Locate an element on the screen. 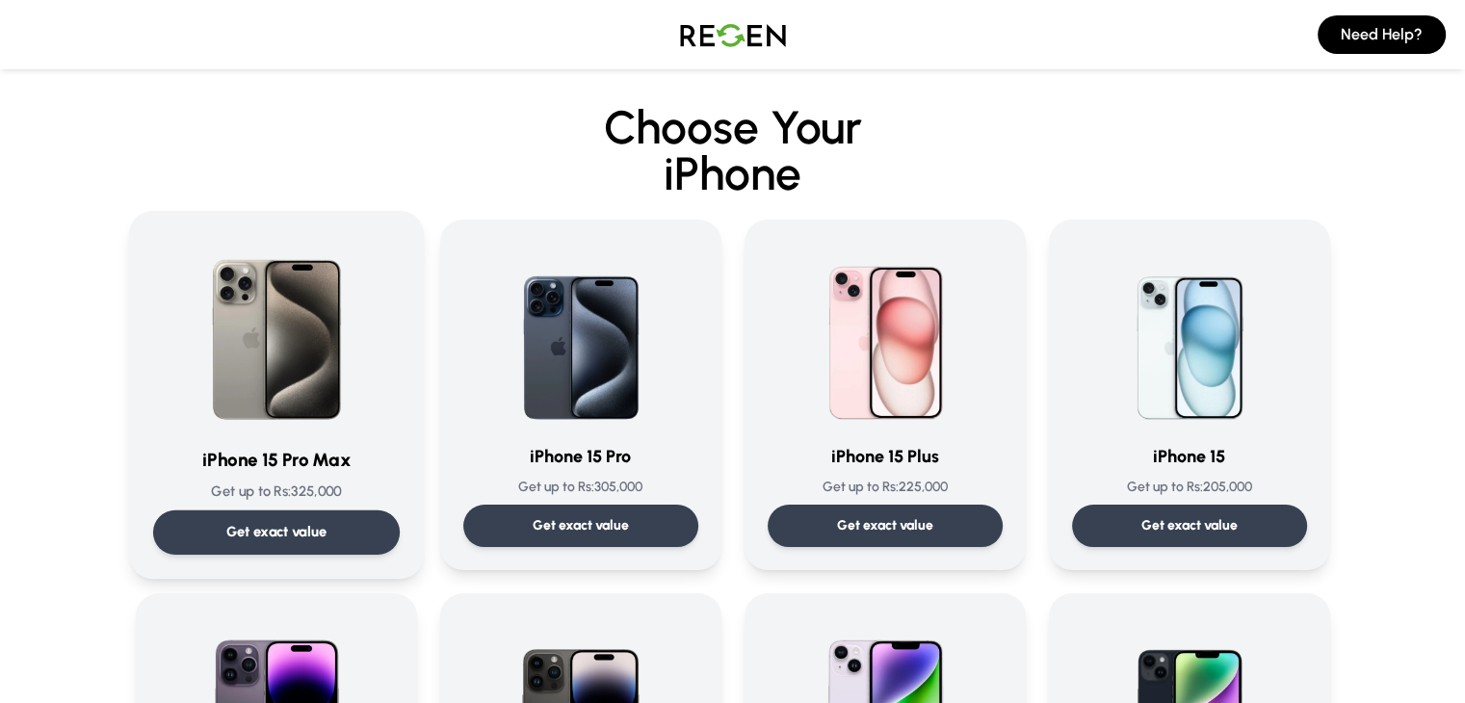  h3: iPhone 15 Plus is located at coordinates (885, 457).